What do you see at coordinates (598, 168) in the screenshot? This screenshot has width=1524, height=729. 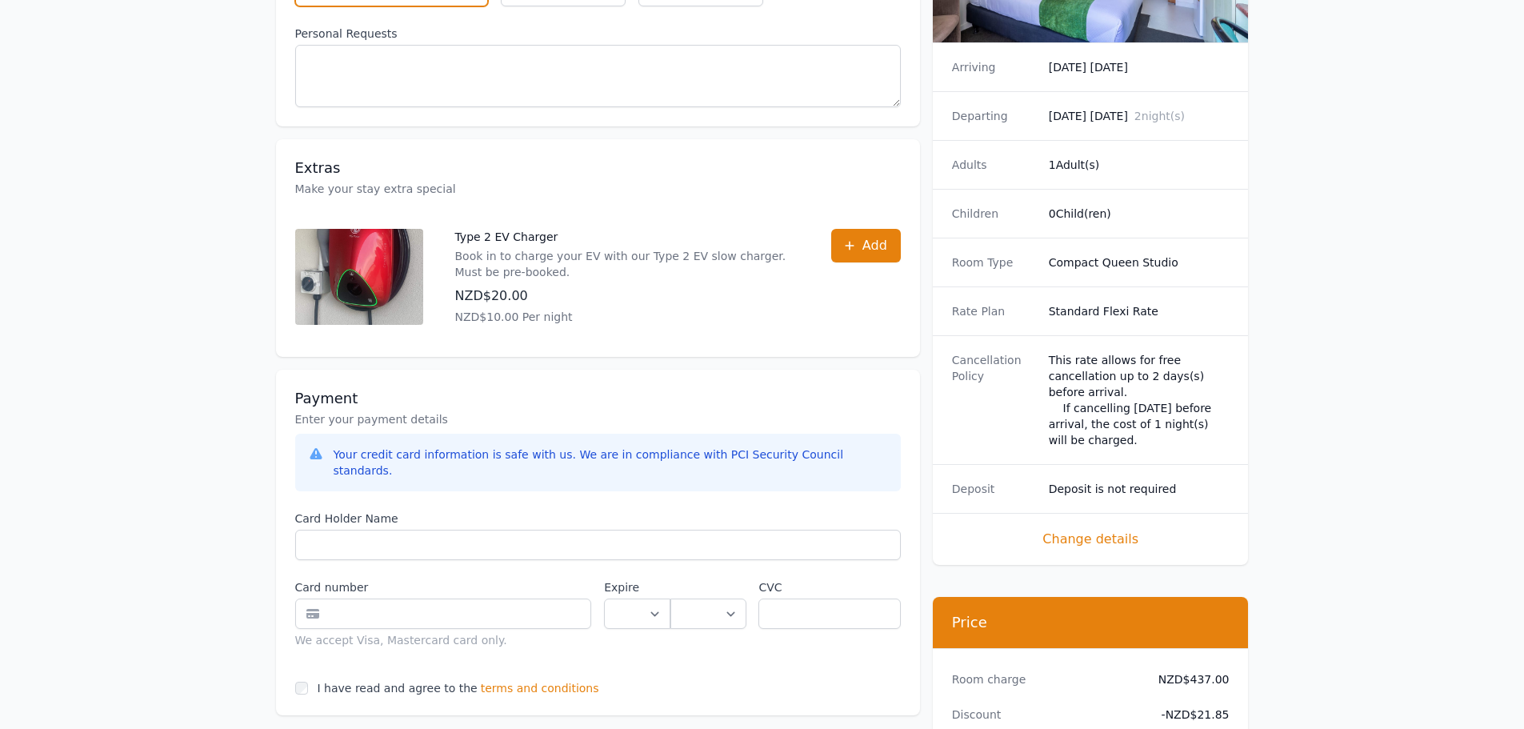 I see `h3: Extras` at bounding box center [598, 168].